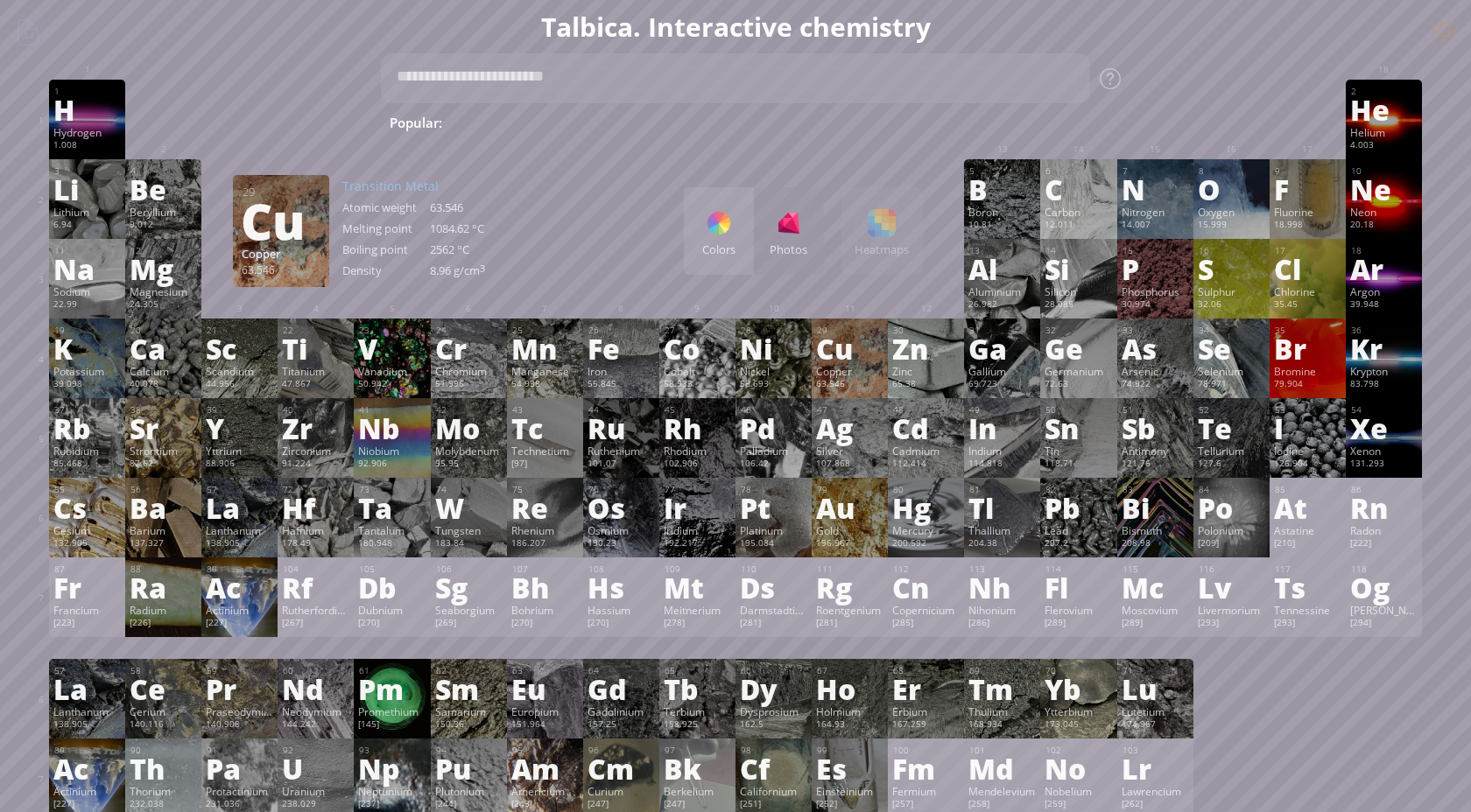 The height and width of the screenshot is (812, 1471). What do you see at coordinates (545, 530) in the screenshot?
I see `div: Rhenium` at bounding box center [545, 530].